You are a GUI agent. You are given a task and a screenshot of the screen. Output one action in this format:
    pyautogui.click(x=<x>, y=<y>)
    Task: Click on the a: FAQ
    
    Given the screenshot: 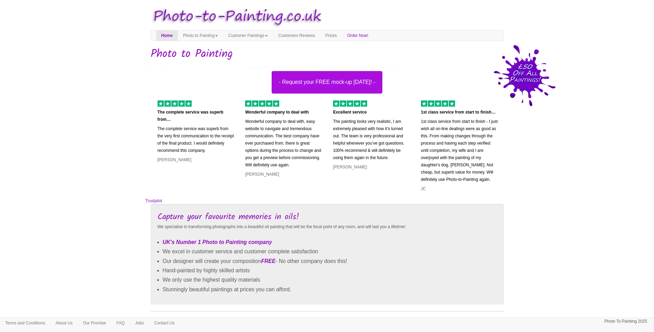 What is the action you would take?
    pyautogui.click(x=121, y=323)
    